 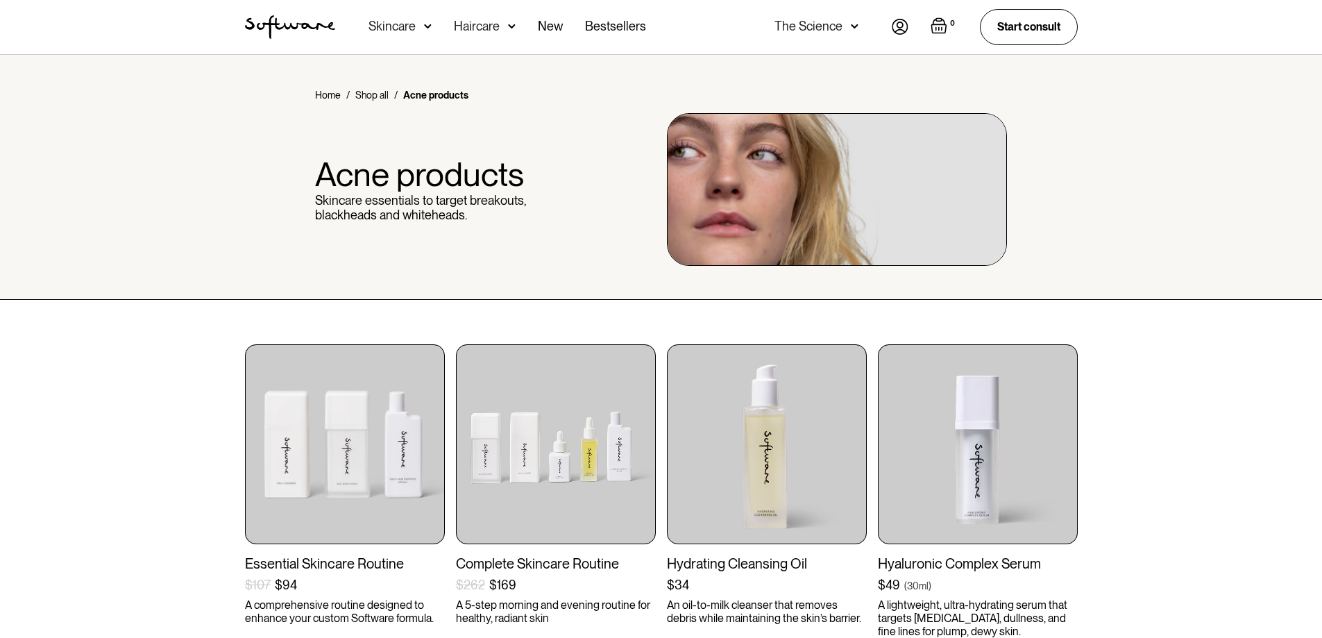 What do you see at coordinates (556, 563) in the screenshot?
I see `div: Complete Skincare Routine` at bounding box center [556, 563].